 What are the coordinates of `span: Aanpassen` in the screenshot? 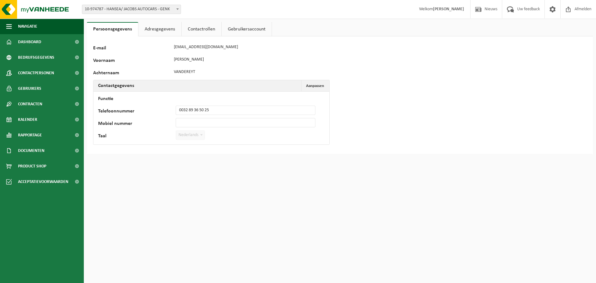 It's located at (315, 86).